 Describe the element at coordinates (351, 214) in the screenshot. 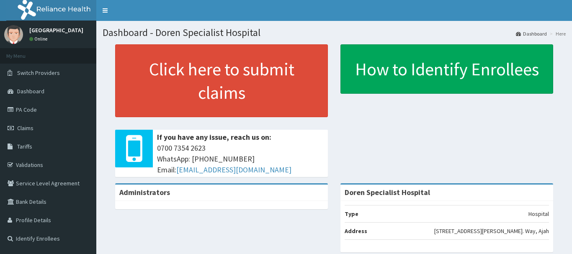

I see `b: Type` at that location.